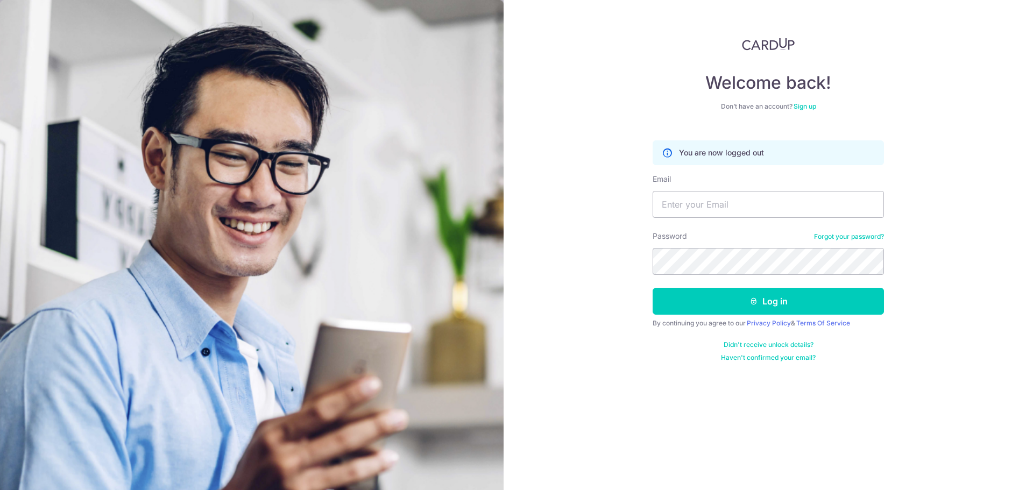 The height and width of the screenshot is (490, 1033). Describe the element at coordinates (768, 358) in the screenshot. I see `a: Haven't confirmed your email?` at that location.